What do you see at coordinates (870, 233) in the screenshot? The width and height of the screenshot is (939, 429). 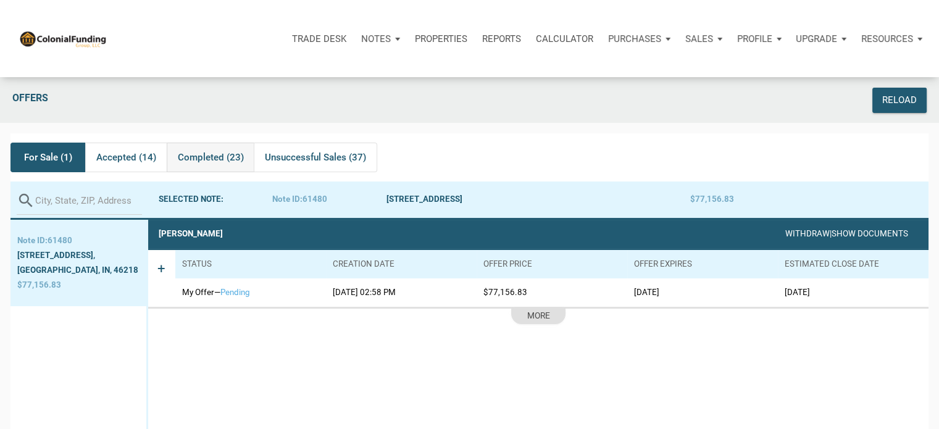 I see `a: Show Documents` at bounding box center [870, 233].